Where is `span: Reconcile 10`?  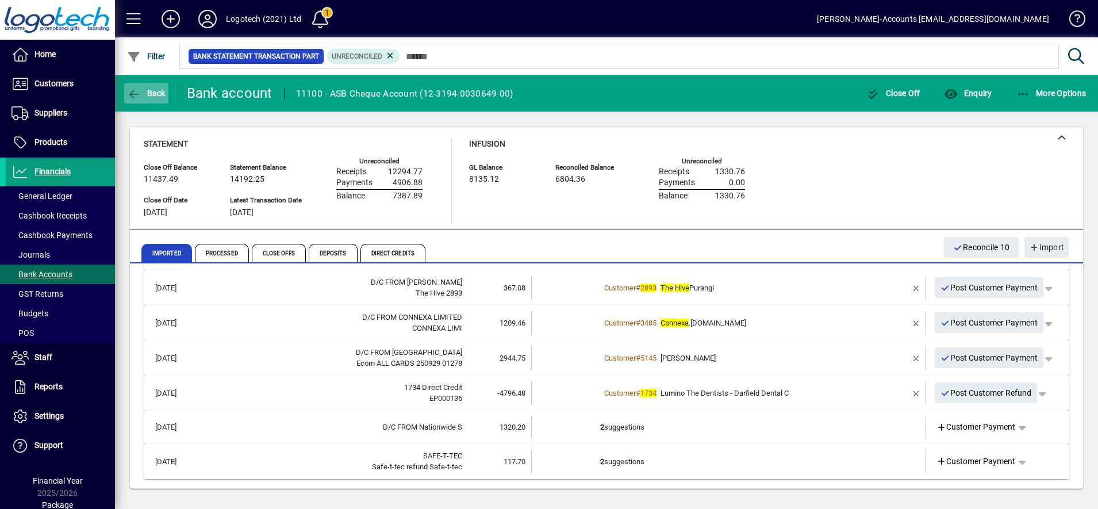
span: Reconcile 10 is located at coordinates (981, 247).